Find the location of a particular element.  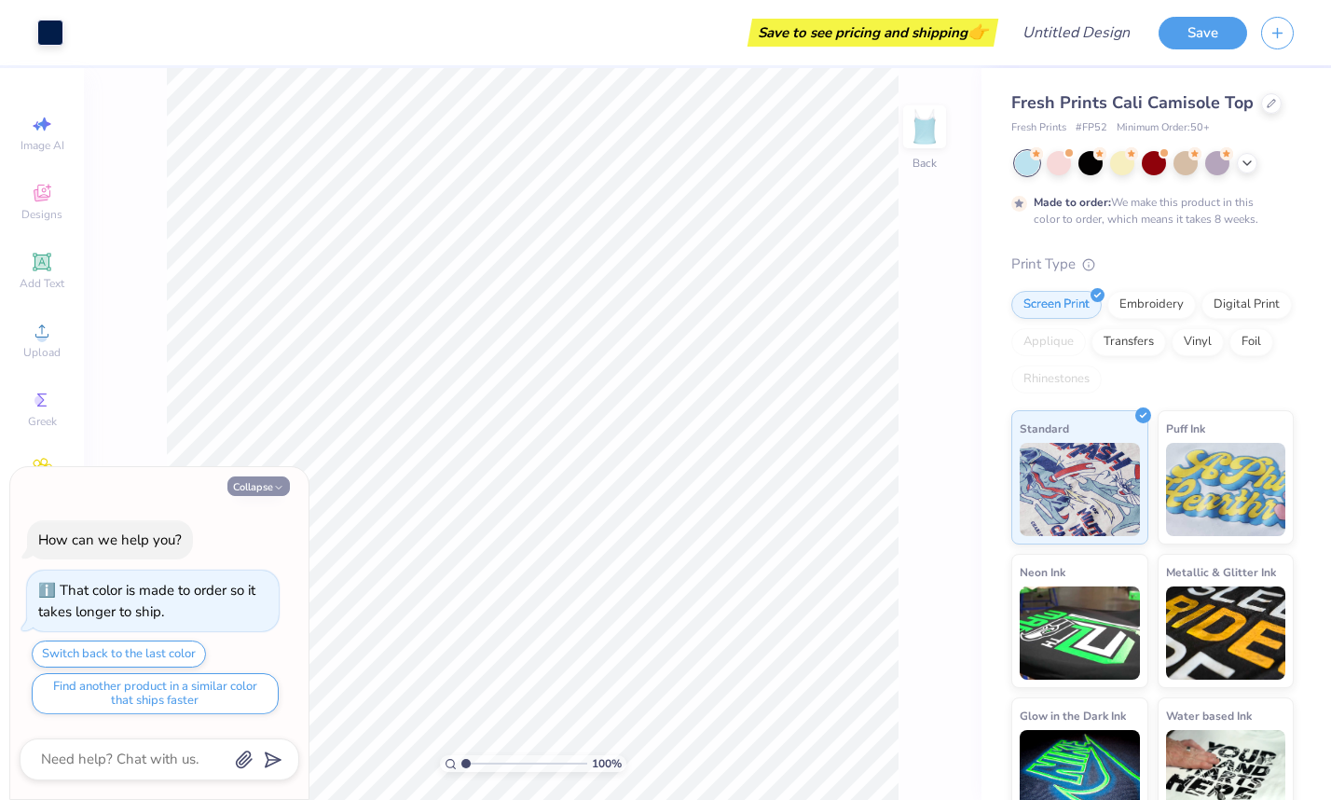

div: Foil is located at coordinates (1251, 342).